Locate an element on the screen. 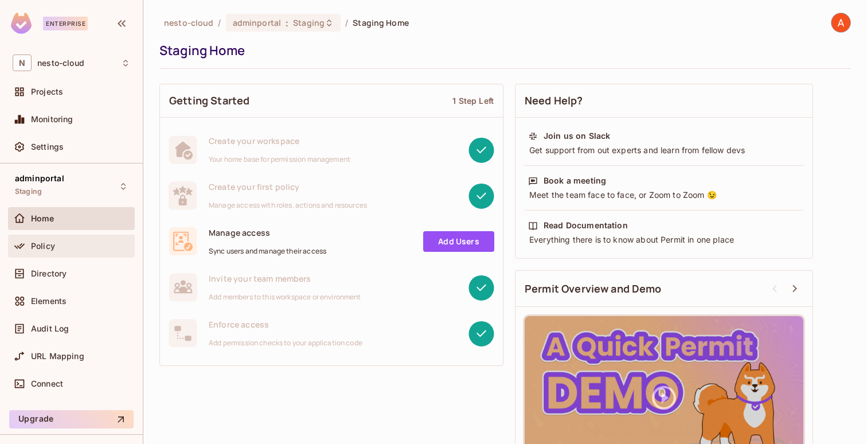 The image size is (867, 444). span: Invite your team members is located at coordinates (285, 278).